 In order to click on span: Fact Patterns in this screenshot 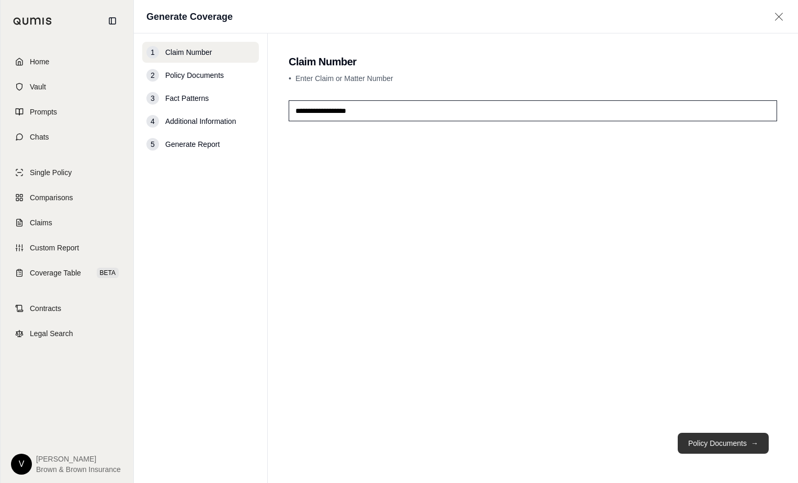, I will do `click(187, 98)`.